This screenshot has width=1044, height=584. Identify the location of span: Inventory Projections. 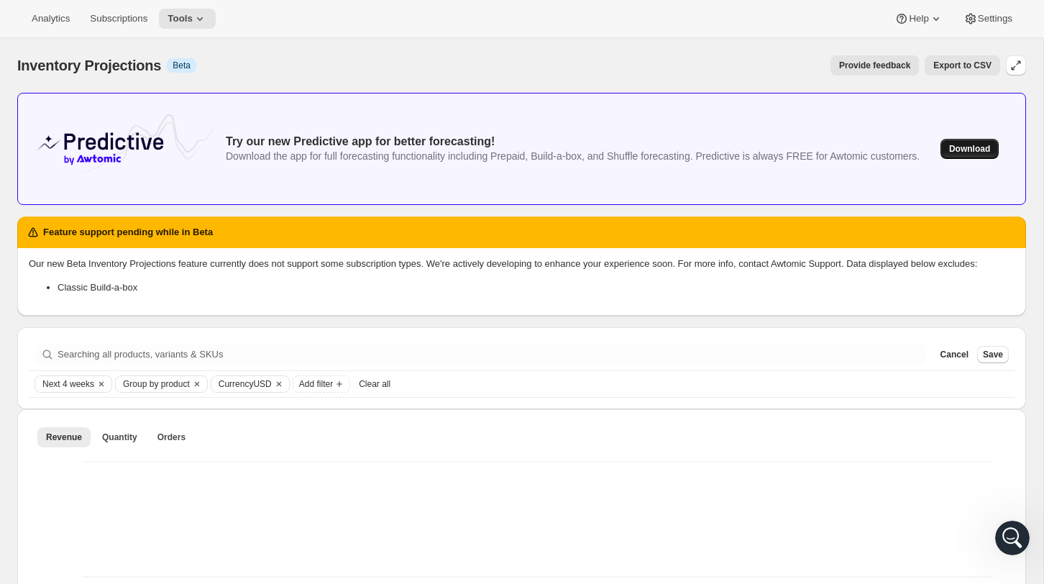
(89, 65).